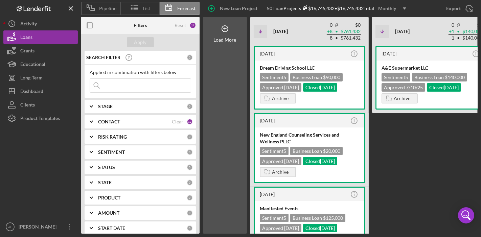  I want to click on div: Business Loan $20,000, so click(316, 151).